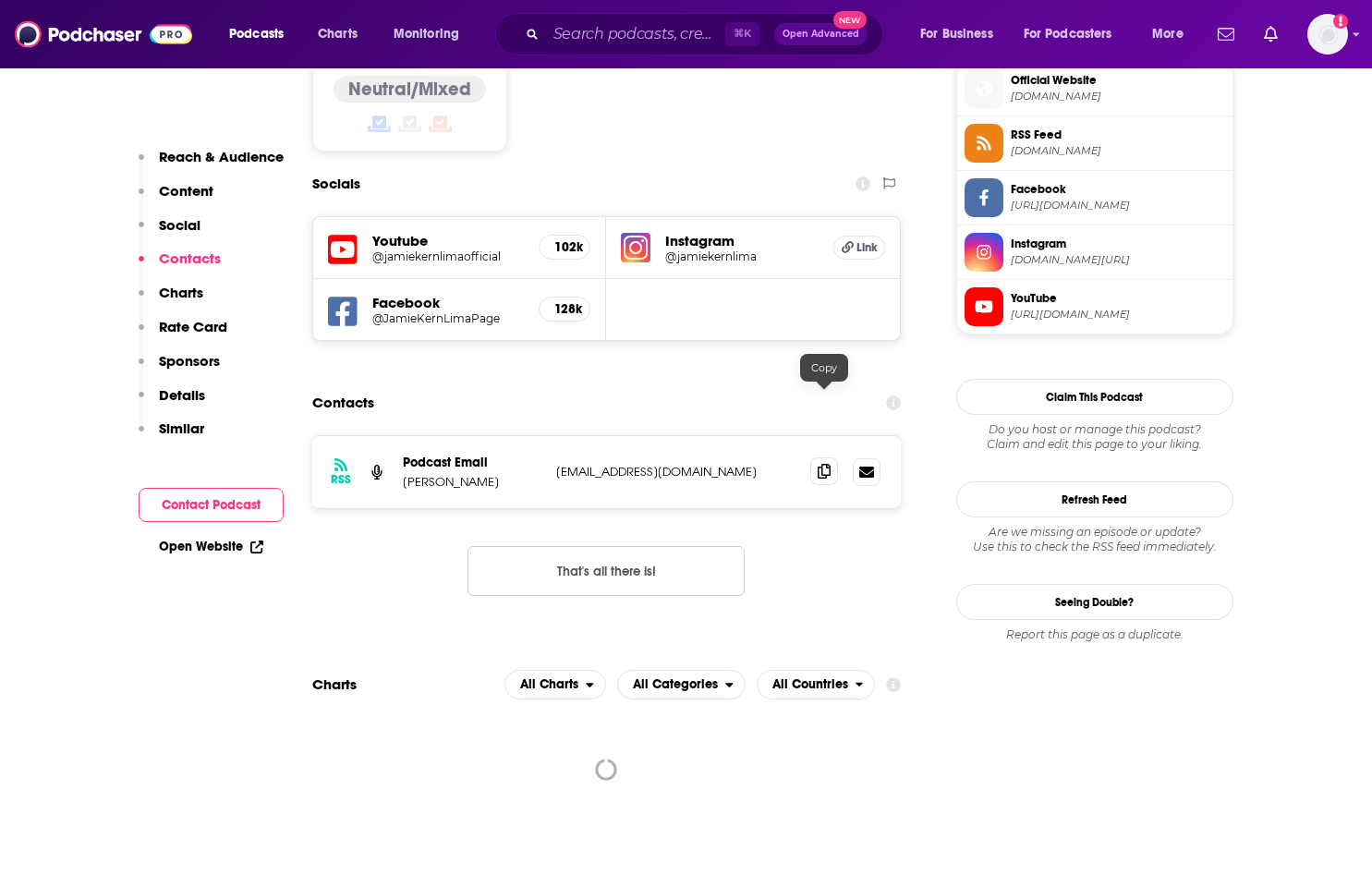 This screenshot has height=875, width=1372. I want to click on button: Contacts, so click(179, 266).